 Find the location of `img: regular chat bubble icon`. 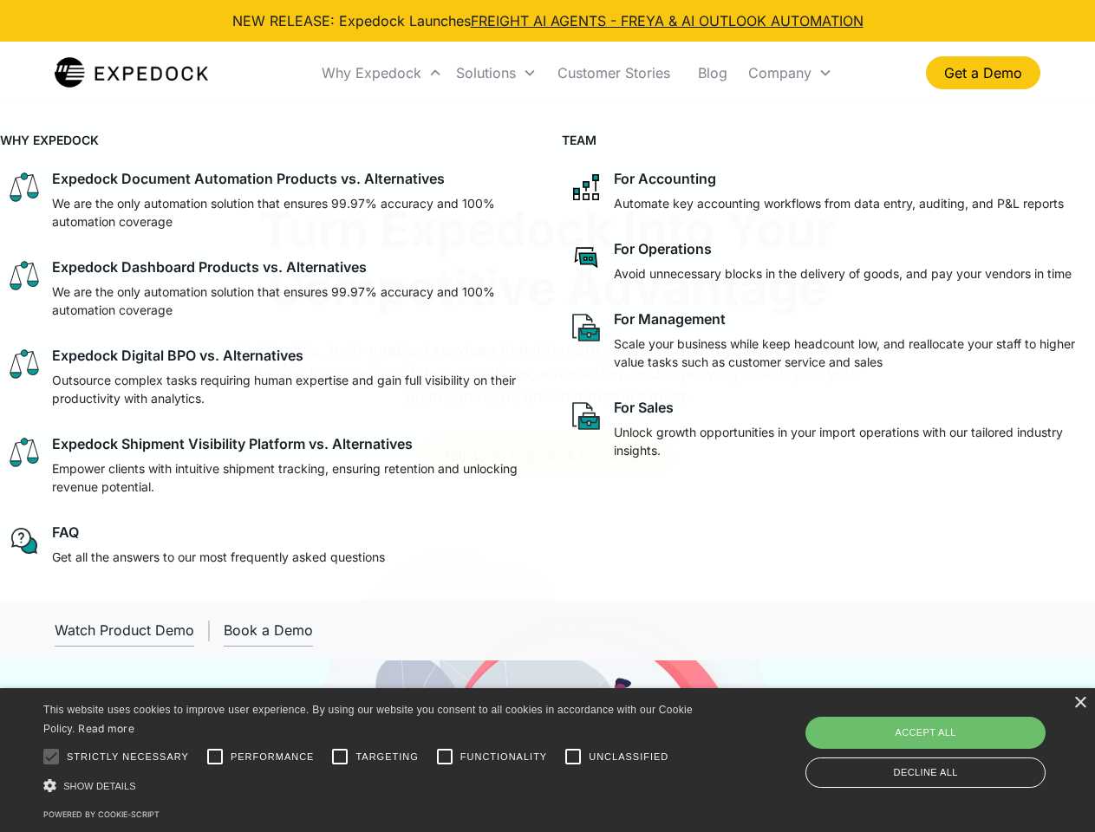

img: regular chat bubble icon is located at coordinates (24, 541).